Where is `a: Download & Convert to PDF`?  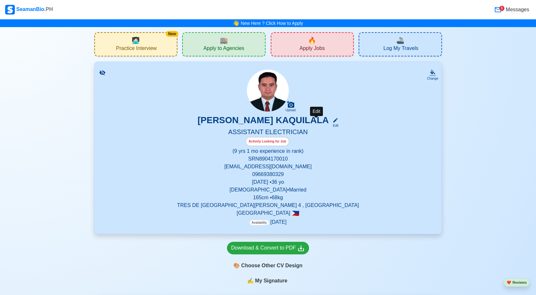
a: Download & Convert to PDF is located at coordinates (268, 248).